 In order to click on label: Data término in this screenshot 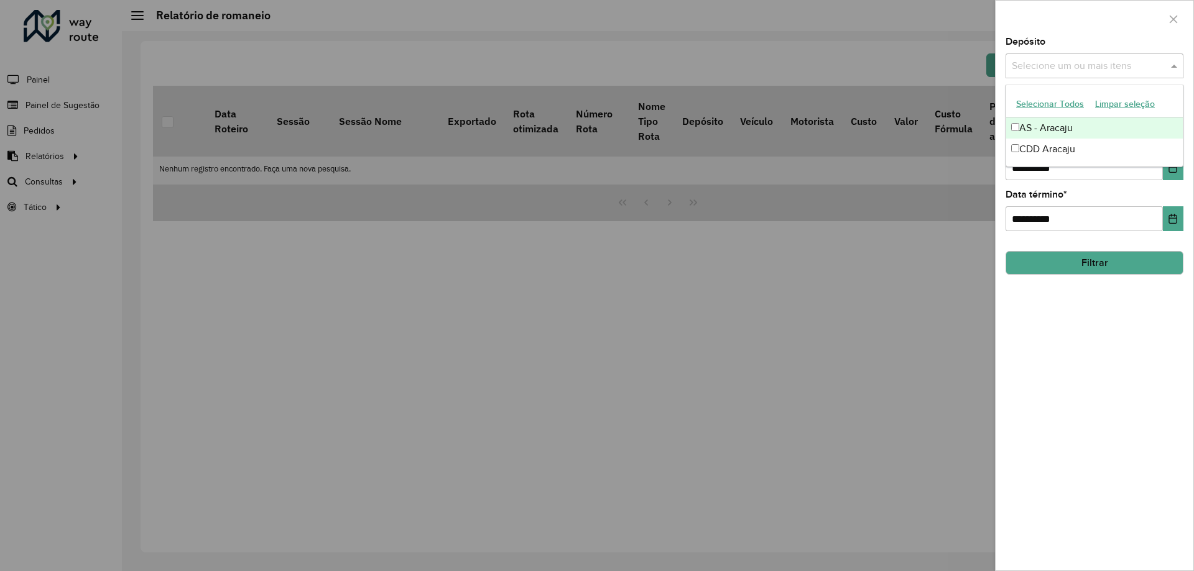, I will do `click(1036, 195)`.